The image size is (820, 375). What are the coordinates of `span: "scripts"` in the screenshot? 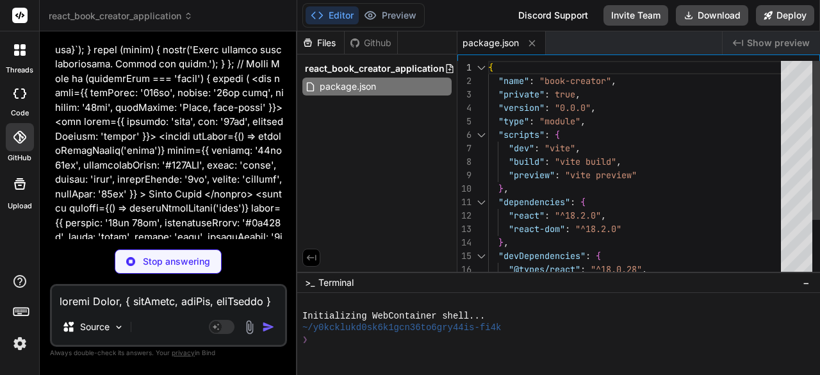 It's located at (522, 135).